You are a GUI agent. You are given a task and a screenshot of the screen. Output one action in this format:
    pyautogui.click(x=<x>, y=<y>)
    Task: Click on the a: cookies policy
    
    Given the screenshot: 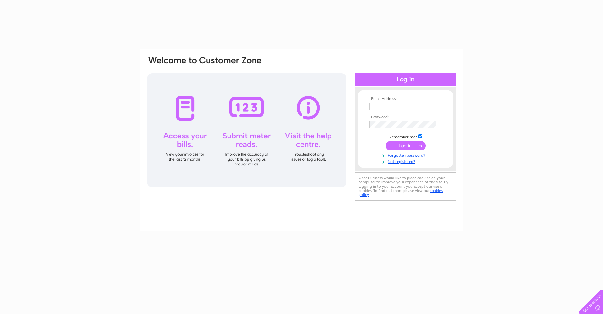 What is the action you would take?
    pyautogui.click(x=401, y=193)
    